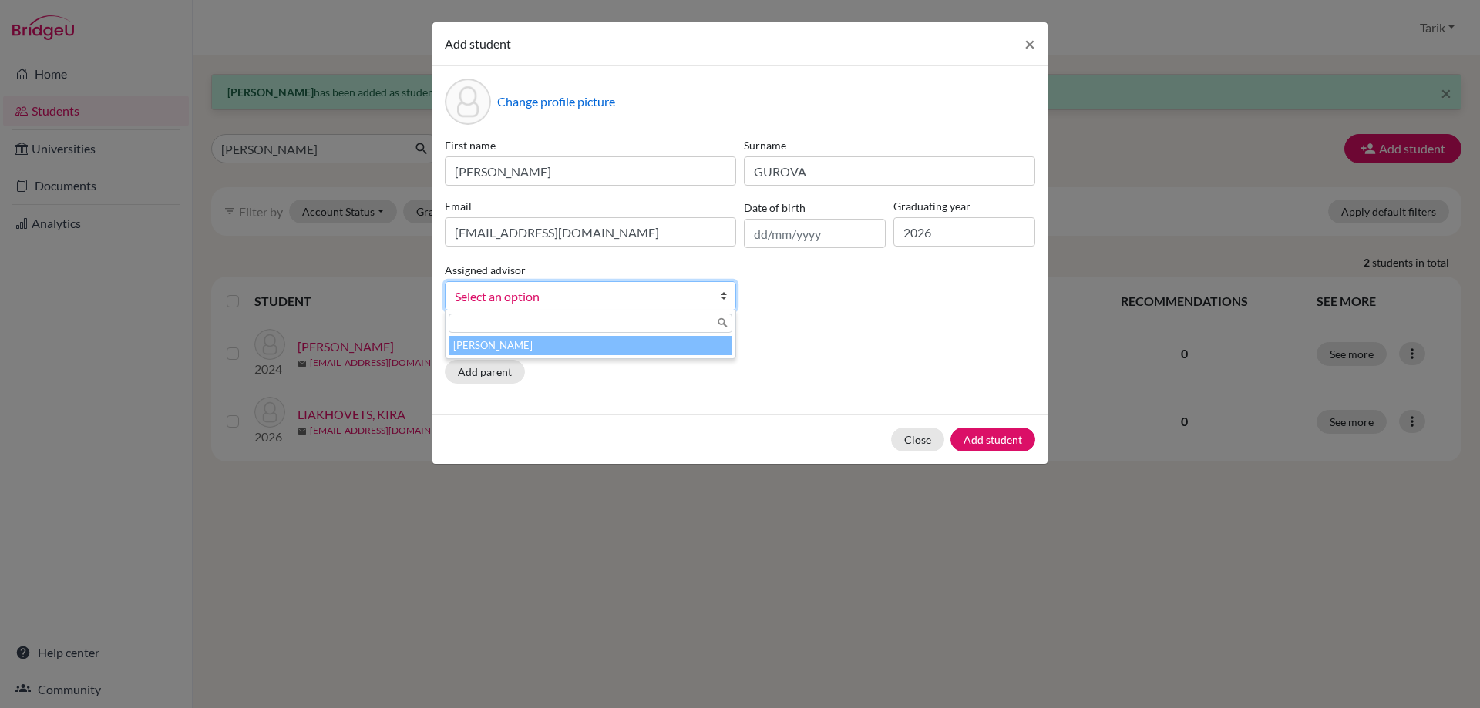 Image resolution: width=1480 pixels, height=708 pixels. I want to click on label: Date of birth, so click(775, 207).